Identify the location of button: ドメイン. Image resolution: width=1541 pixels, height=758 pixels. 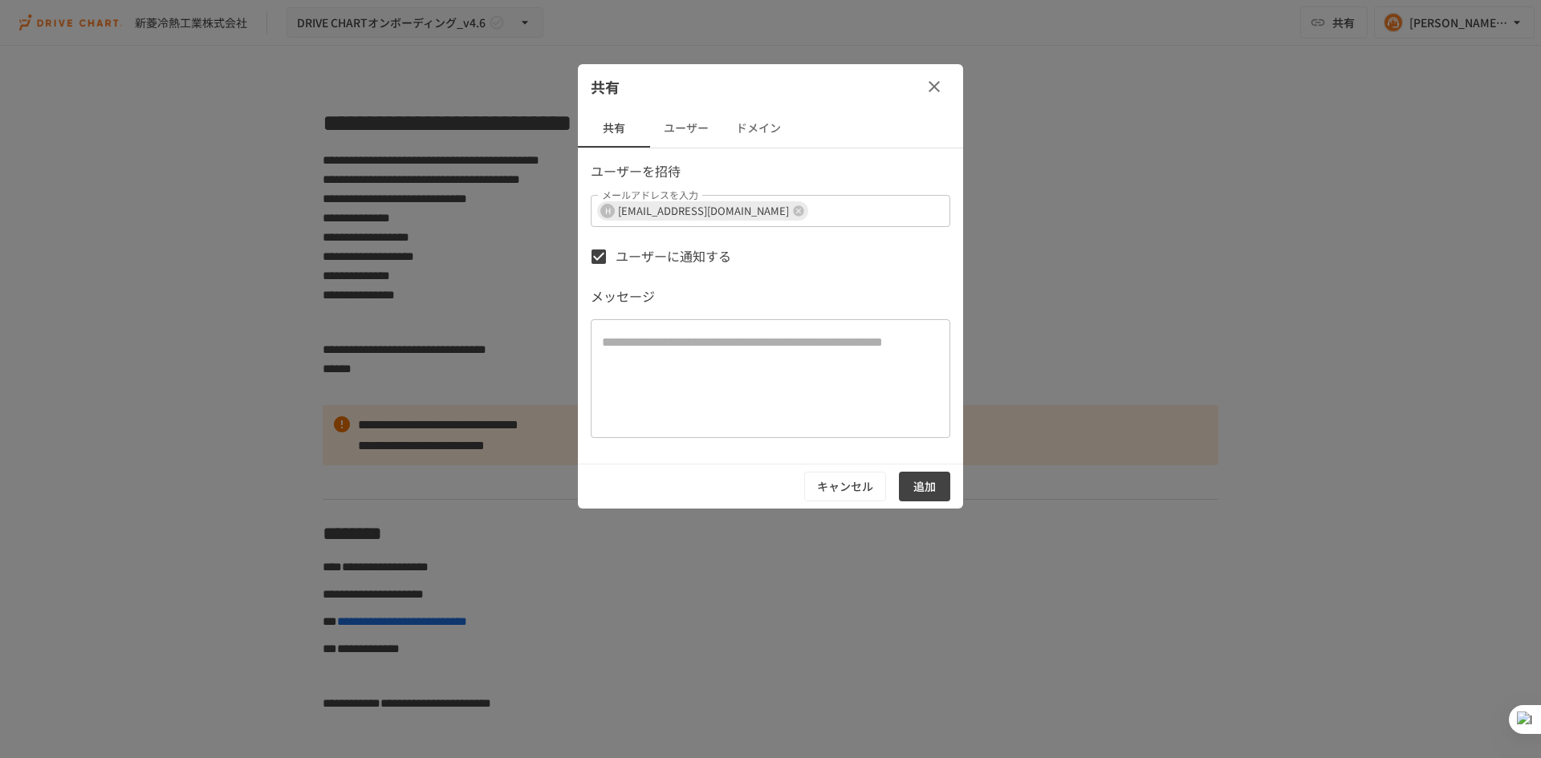
(758, 128).